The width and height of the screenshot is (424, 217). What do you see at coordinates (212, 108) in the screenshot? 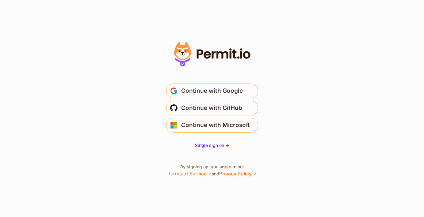
I see `span: Continue with GitHub` at bounding box center [212, 108].